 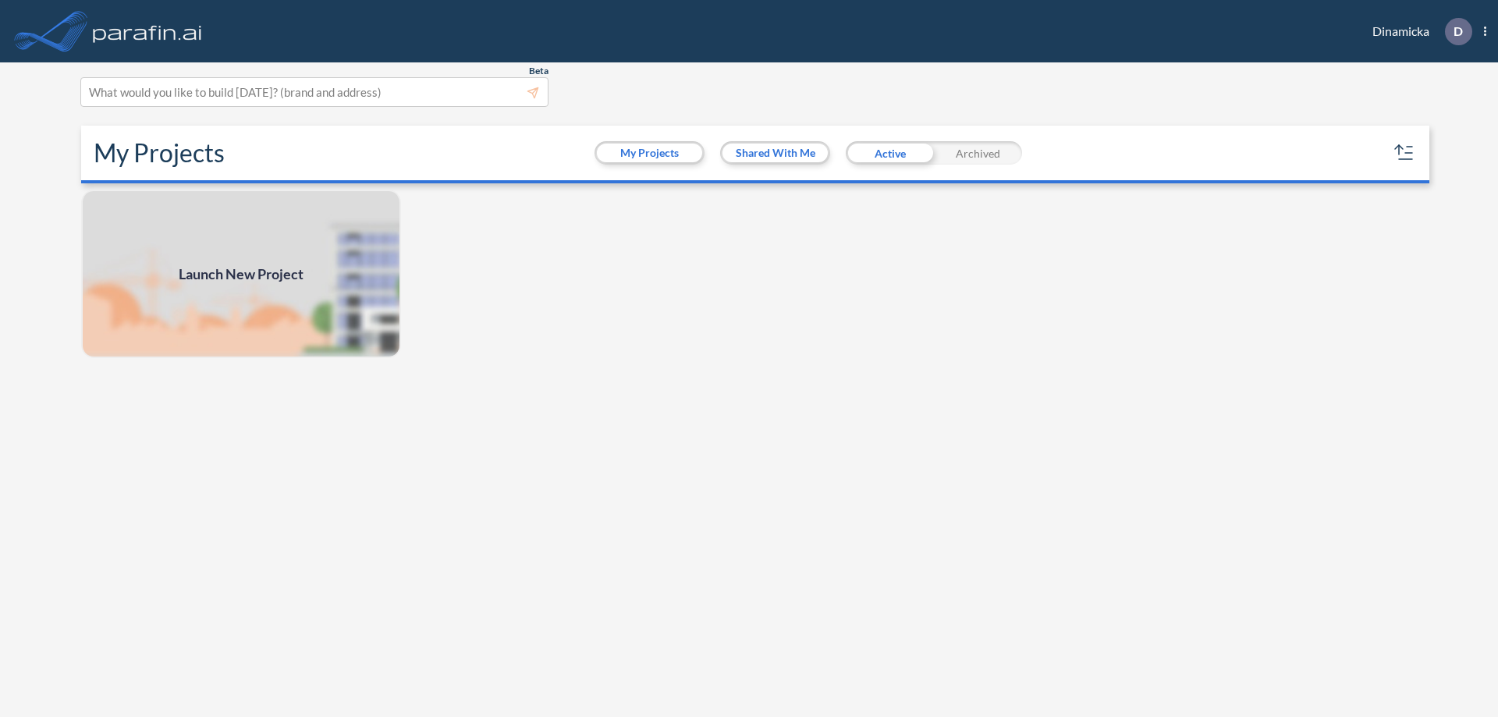 I want to click on div: Active, so click(x=890, y=153).